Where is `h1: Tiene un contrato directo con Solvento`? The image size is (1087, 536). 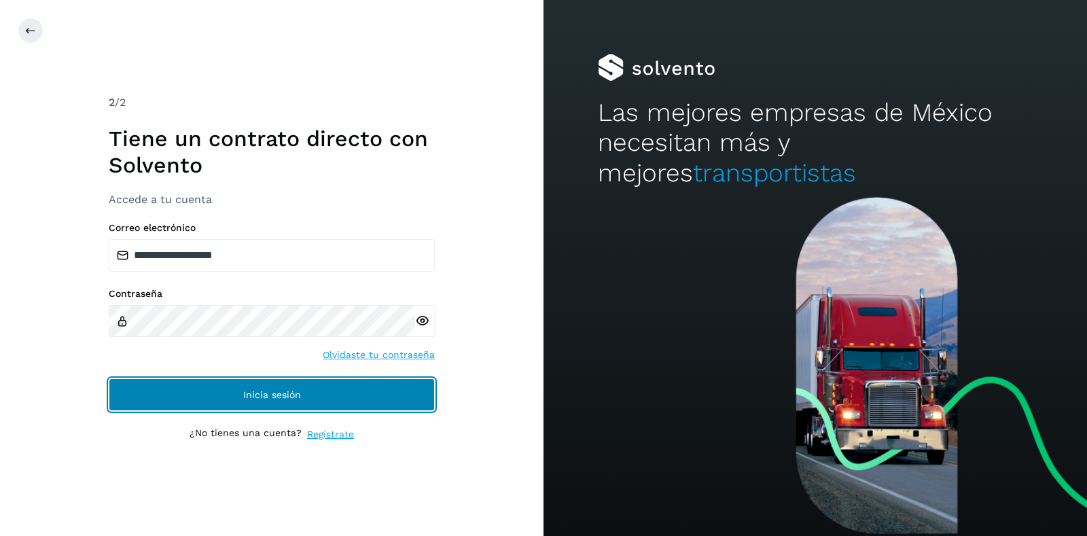
h1: Tiene un contrato directo con Solvento is located at coordinates (272, 152).